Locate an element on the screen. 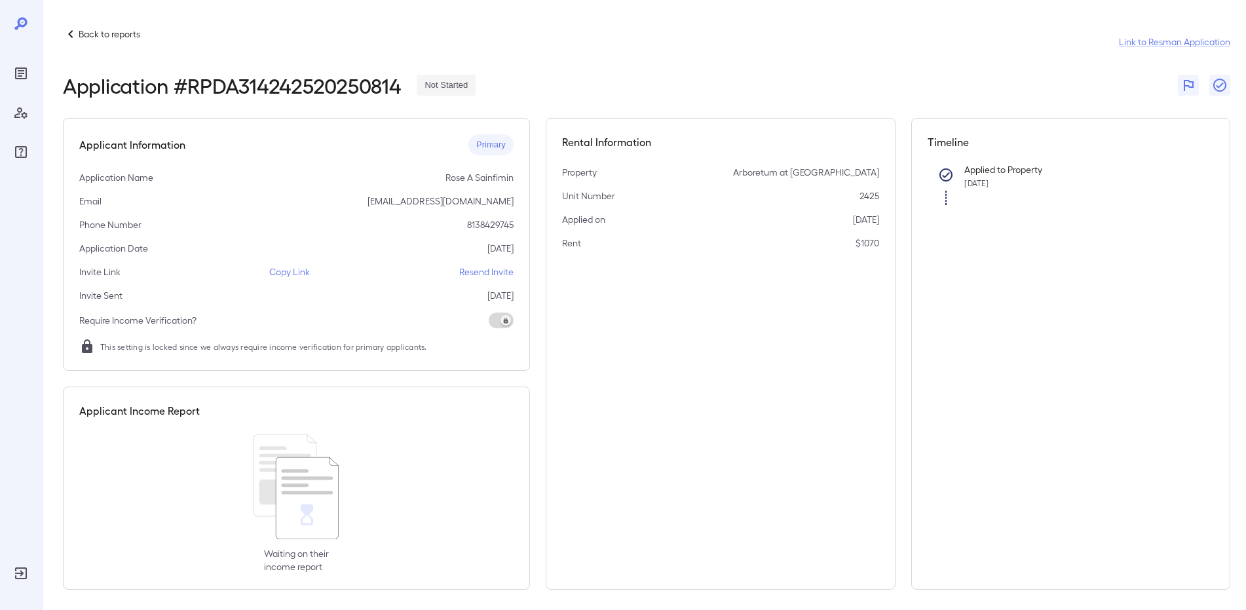 The width and height of the screenshot is (1246, 610). p: 2425 is located at coordinates (869, 196).